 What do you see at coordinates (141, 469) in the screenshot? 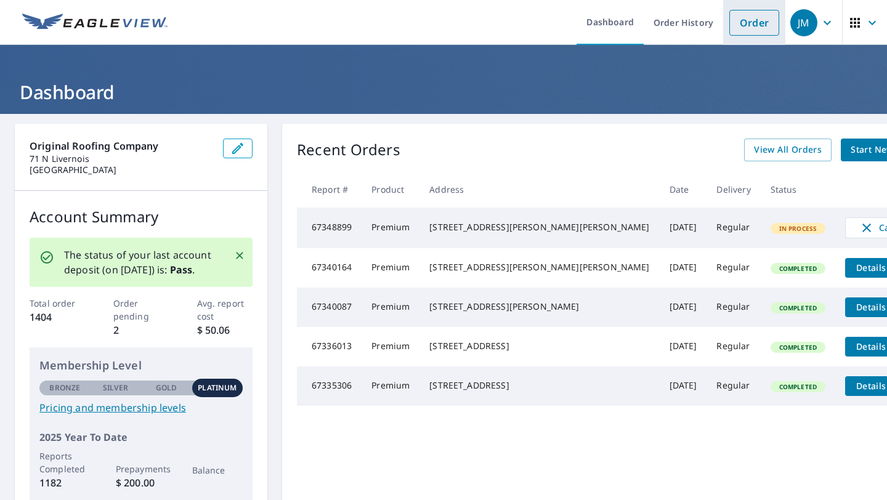
I see `p: Prepayments` at bounding box center [141, 469].